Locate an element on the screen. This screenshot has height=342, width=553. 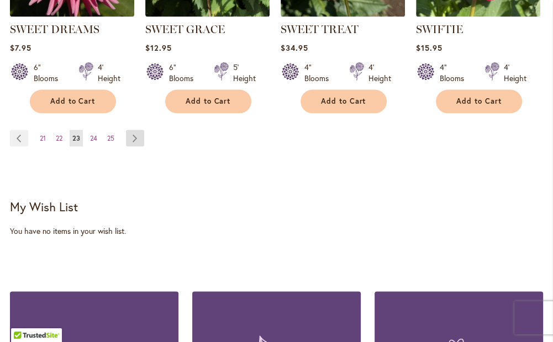
span: 22 is located at coordinates (59, 137).